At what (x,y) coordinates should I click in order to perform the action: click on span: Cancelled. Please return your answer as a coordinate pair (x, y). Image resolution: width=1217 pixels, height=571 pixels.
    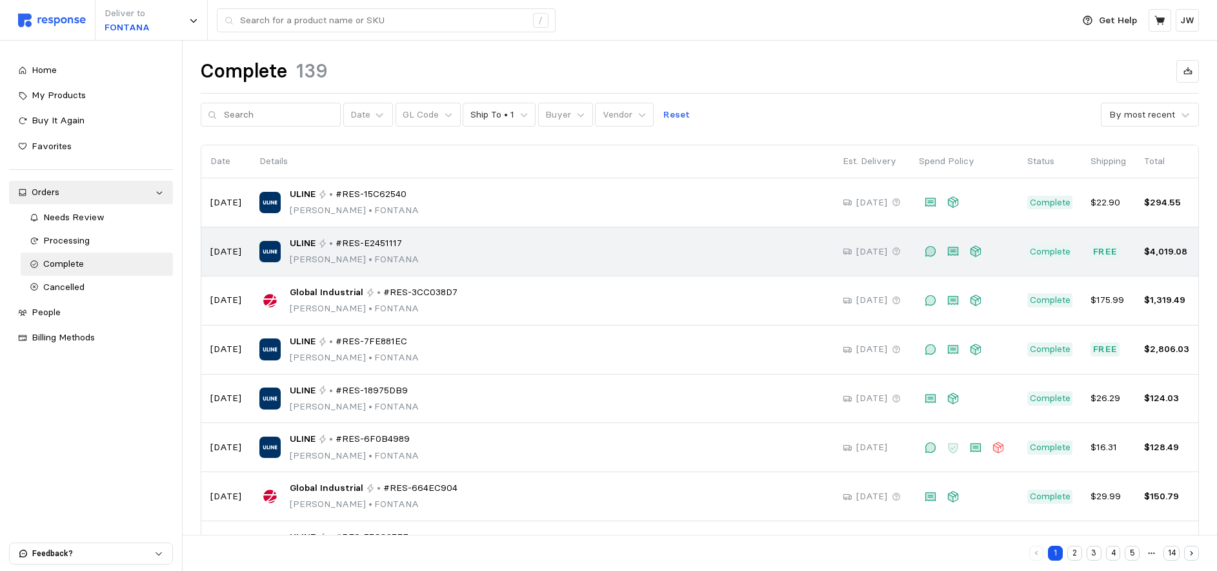
    Looking at the image, I should click on (64, 287).